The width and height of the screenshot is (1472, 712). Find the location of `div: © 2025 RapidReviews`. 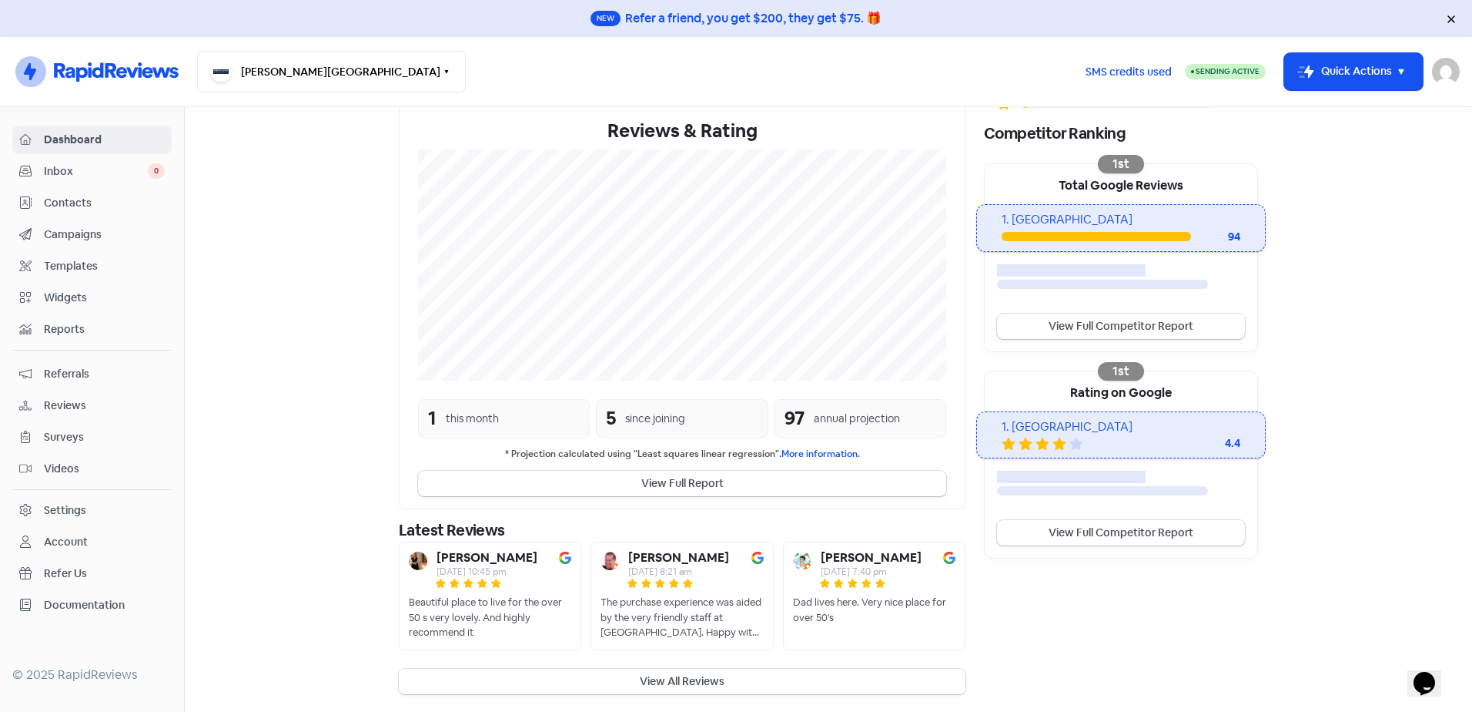

div: © 2025 RapidReviews is located at coordinates (92, 675).